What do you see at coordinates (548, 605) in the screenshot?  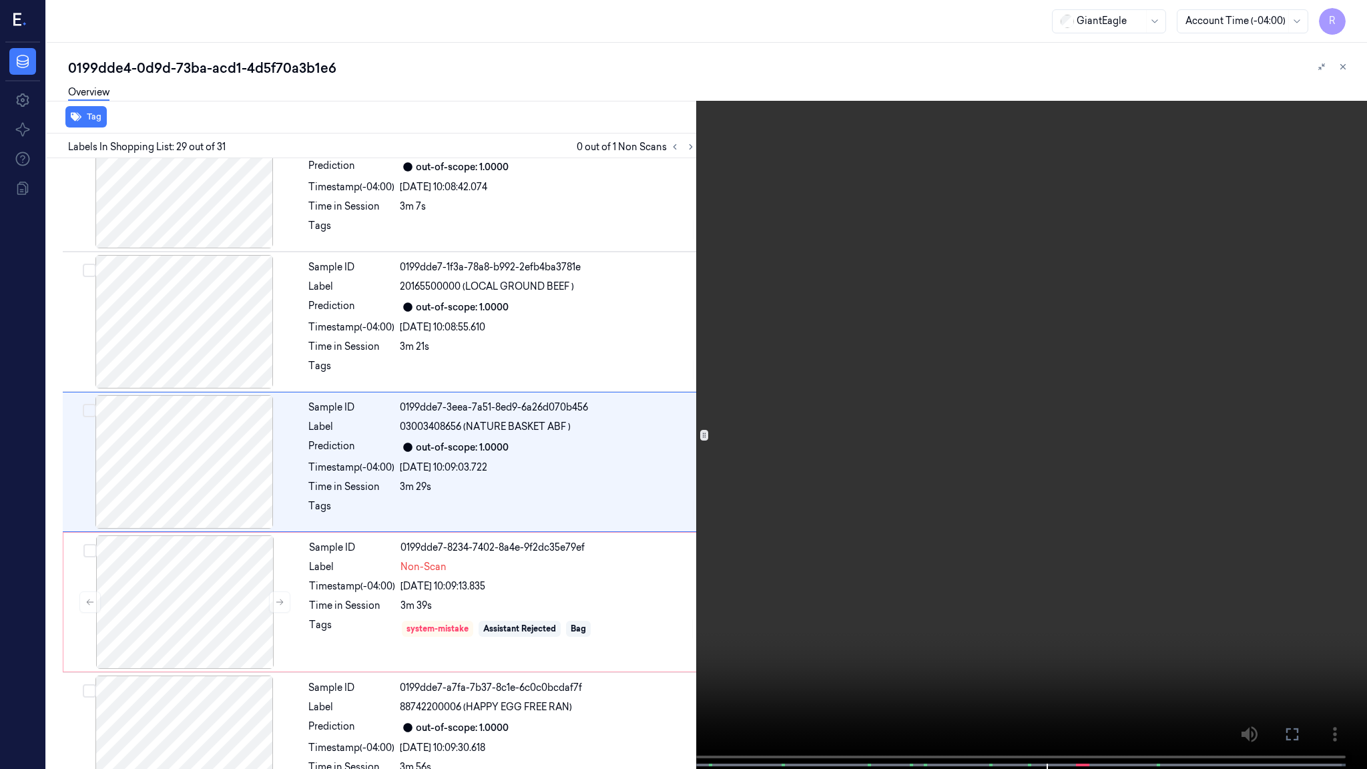 I see `div: 3m 39s` at bounding box center [548, 605].